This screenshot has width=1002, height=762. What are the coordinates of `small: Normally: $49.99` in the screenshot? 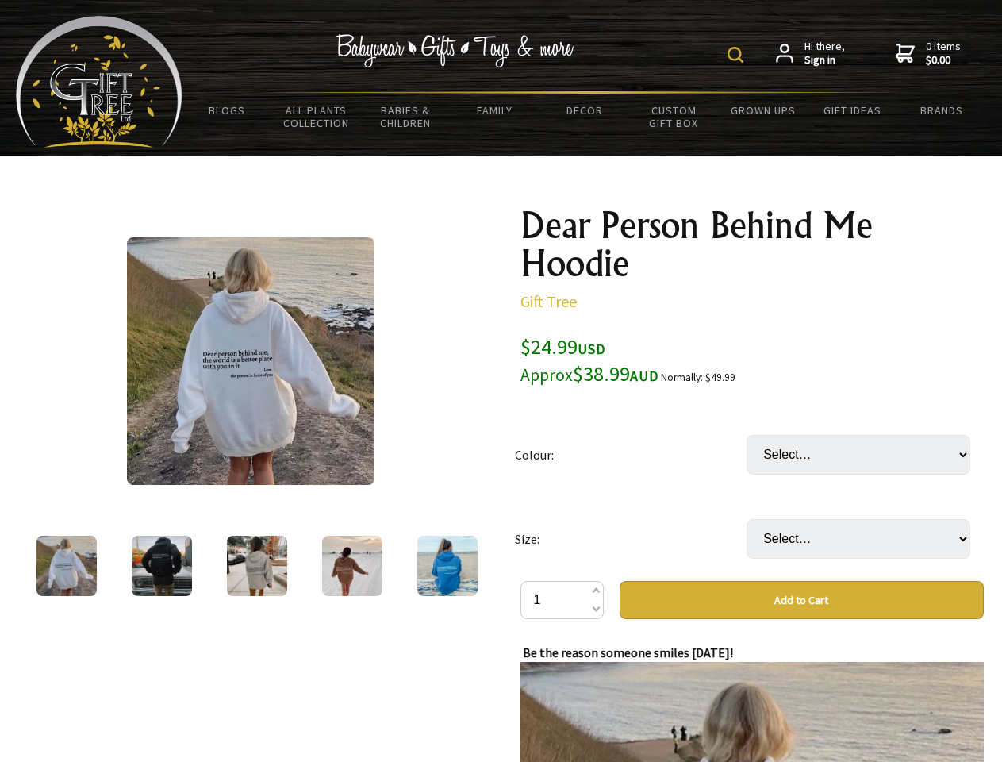 It's located at (698, 377).